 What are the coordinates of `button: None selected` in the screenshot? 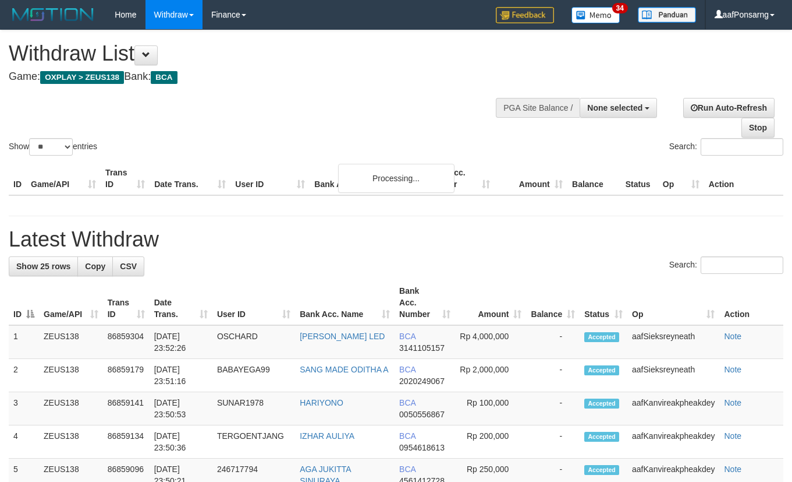 It's located at (618, 108).